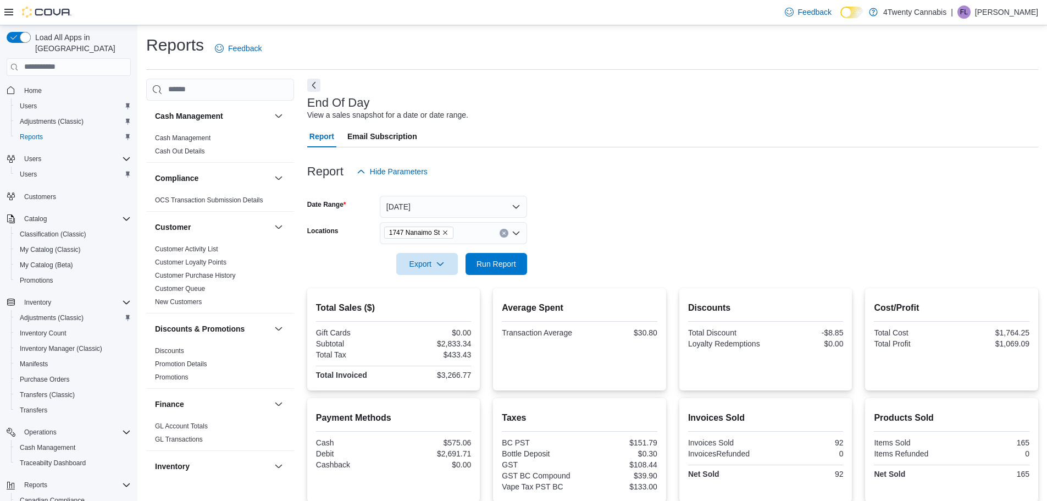 The image size is (1047, 501). I want to click on div: Bottle Deposit, so click(539, 454).